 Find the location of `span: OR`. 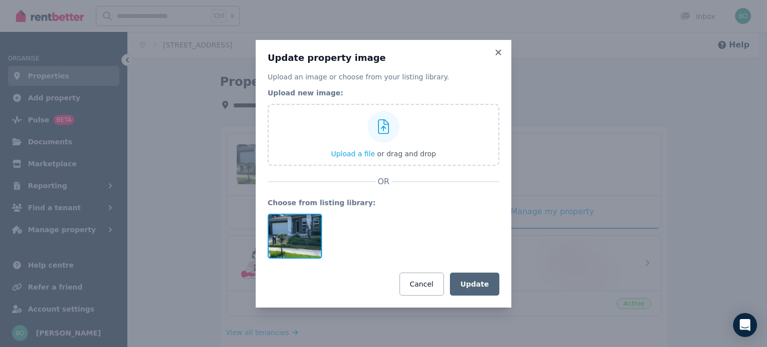

span: OR is located at coordinates (383, 182).